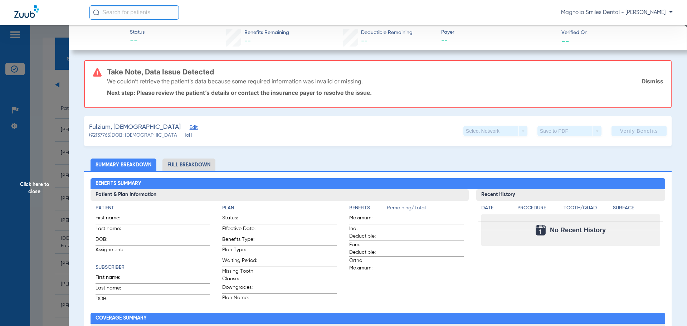  What do you see at coordinates (587, 208) in the screenshot?
I see `h4: Tooth/Quad` at bounding box center [587, 208].